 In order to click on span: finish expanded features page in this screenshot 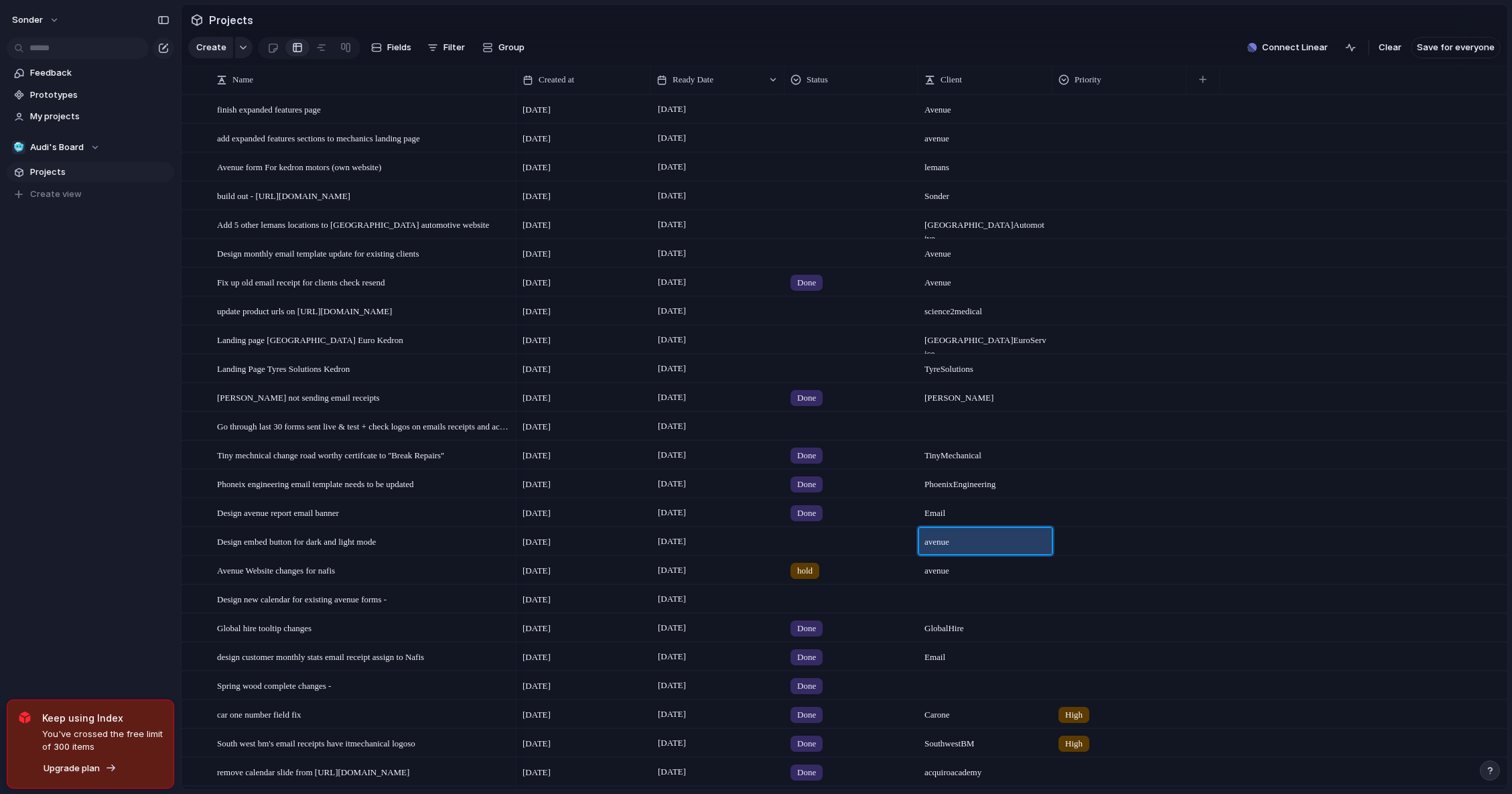, I will do `click(268, 108)`.